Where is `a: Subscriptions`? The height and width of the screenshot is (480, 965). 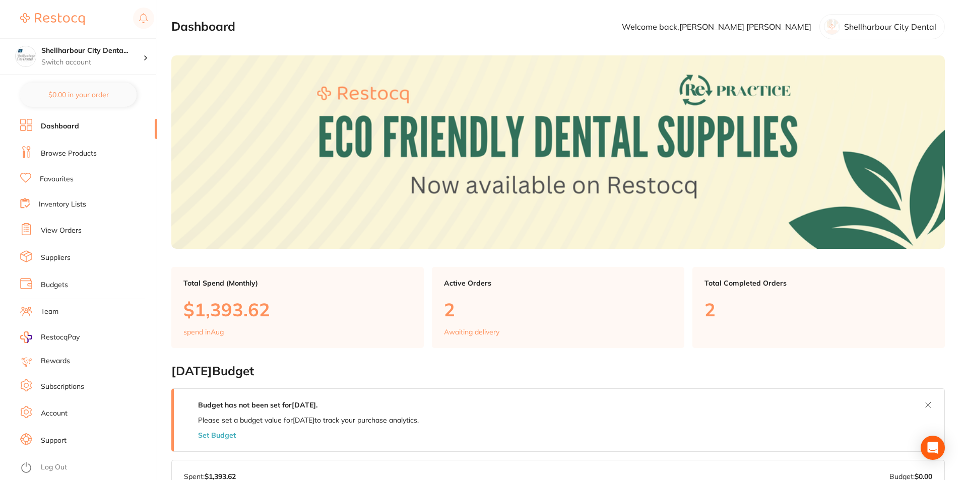
a: Subscriptions is located at coordinates (62, 387).